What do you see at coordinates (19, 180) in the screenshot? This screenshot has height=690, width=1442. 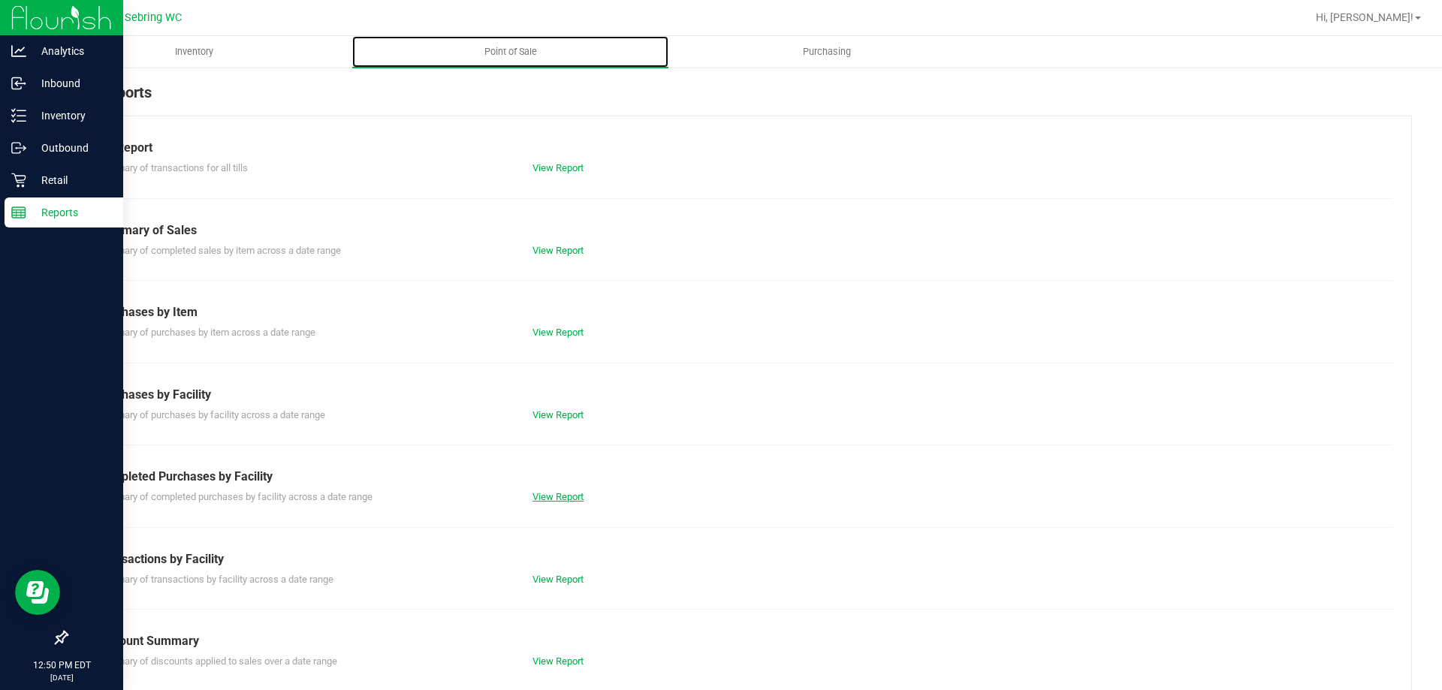 I see `inline-svg: Retail` at bounding box center [19, 180].